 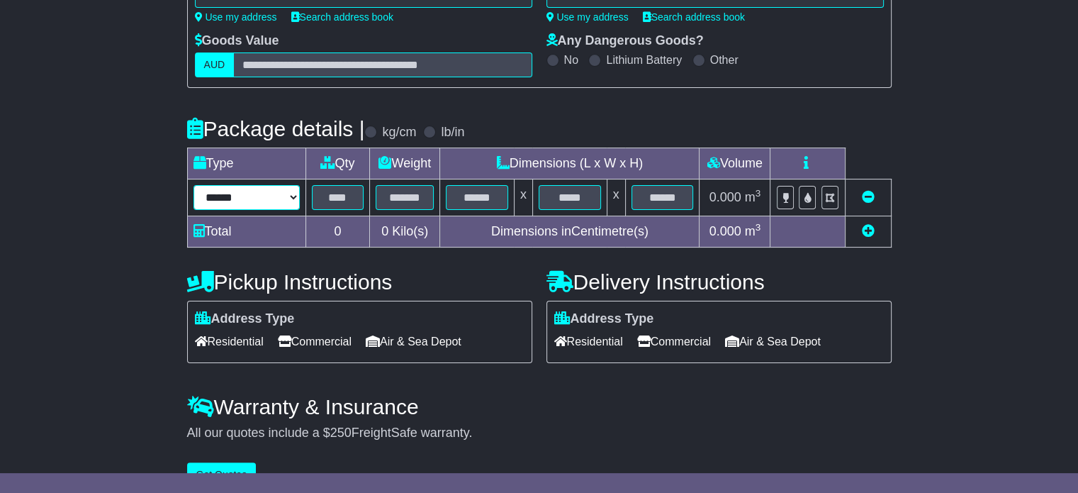 What do you see at coordinates (237, 41) in the screenshot?
I see `label: Goods Value` at bounding box center [237, 41].